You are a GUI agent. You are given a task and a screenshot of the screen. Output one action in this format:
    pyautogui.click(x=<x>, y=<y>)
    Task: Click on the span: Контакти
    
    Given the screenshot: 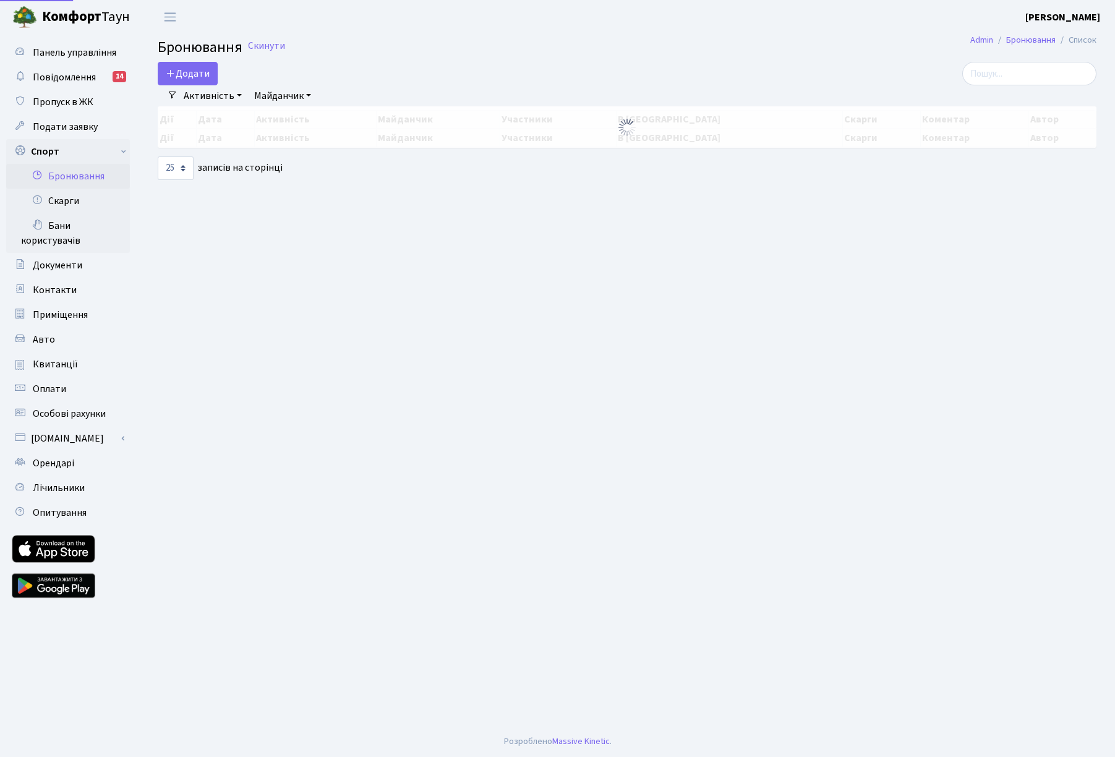 What is the action you would take?
    pyautogui.click(x=54, y=290)
    